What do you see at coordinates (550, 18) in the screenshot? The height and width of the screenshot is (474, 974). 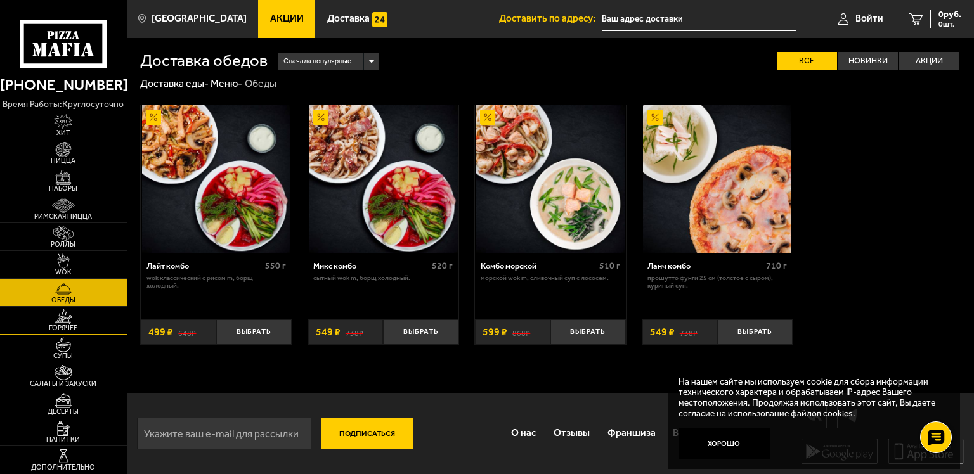 I see `span: Доставить по адресу:` at bounding box center [550, 18].